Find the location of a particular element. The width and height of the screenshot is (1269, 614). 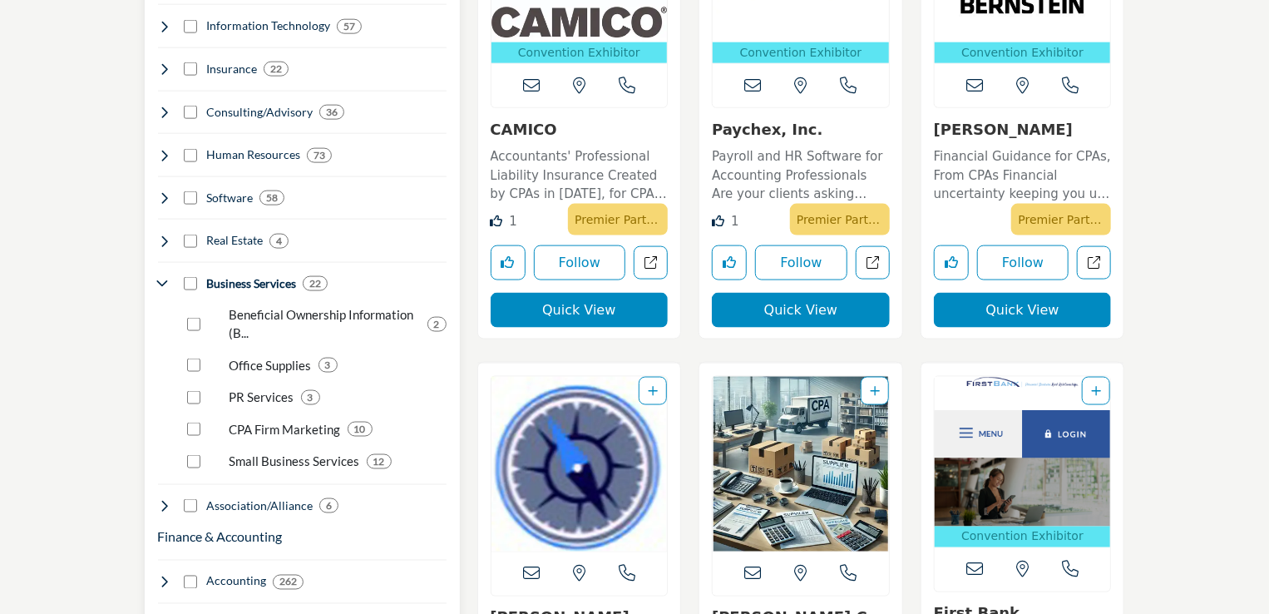

h4: Insurance: Professional liability, healthcare, life insurance, risk management is located at coordinates (231, 69).